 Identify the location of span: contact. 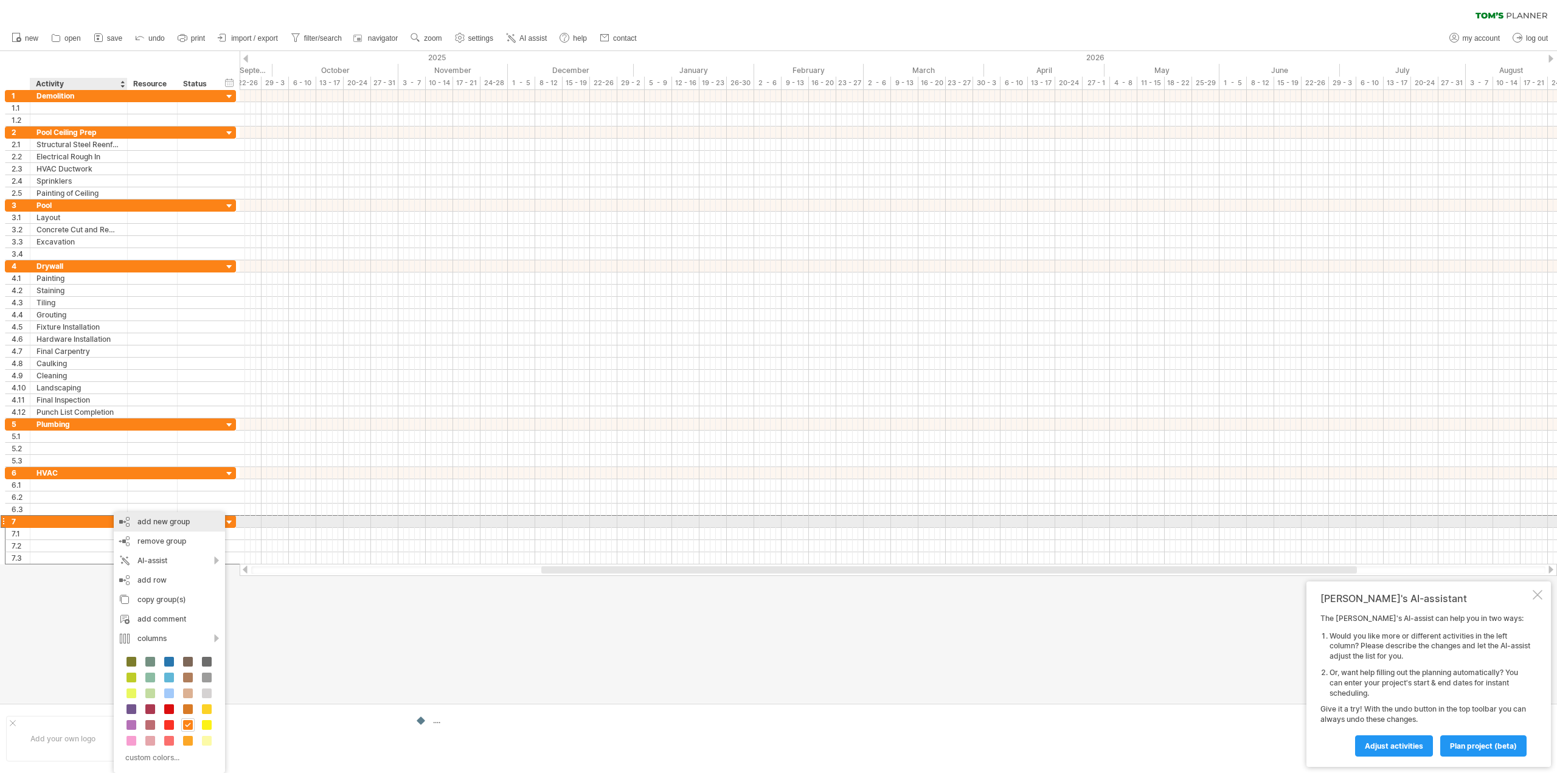
(625, 38).